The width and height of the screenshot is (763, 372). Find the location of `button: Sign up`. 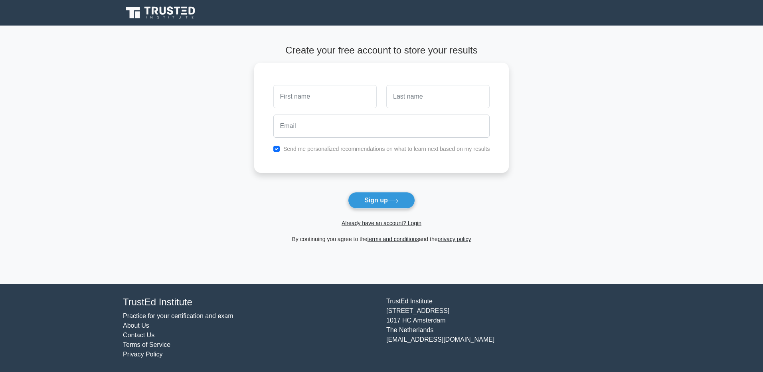

button: Sign up is located at coordinates (382, 200).